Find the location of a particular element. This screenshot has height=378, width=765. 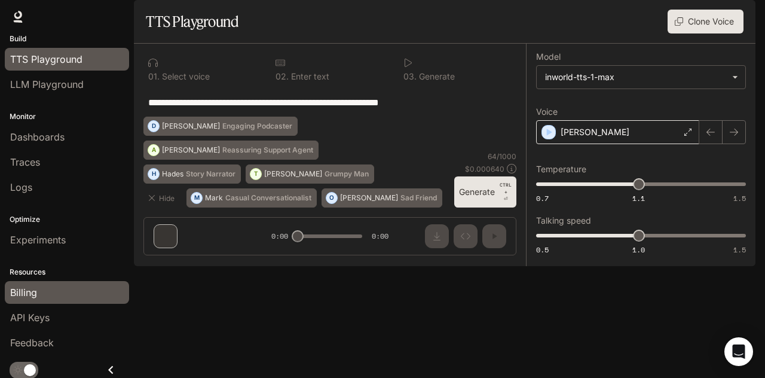

p: Select voice is located at coordinates (185, 76).